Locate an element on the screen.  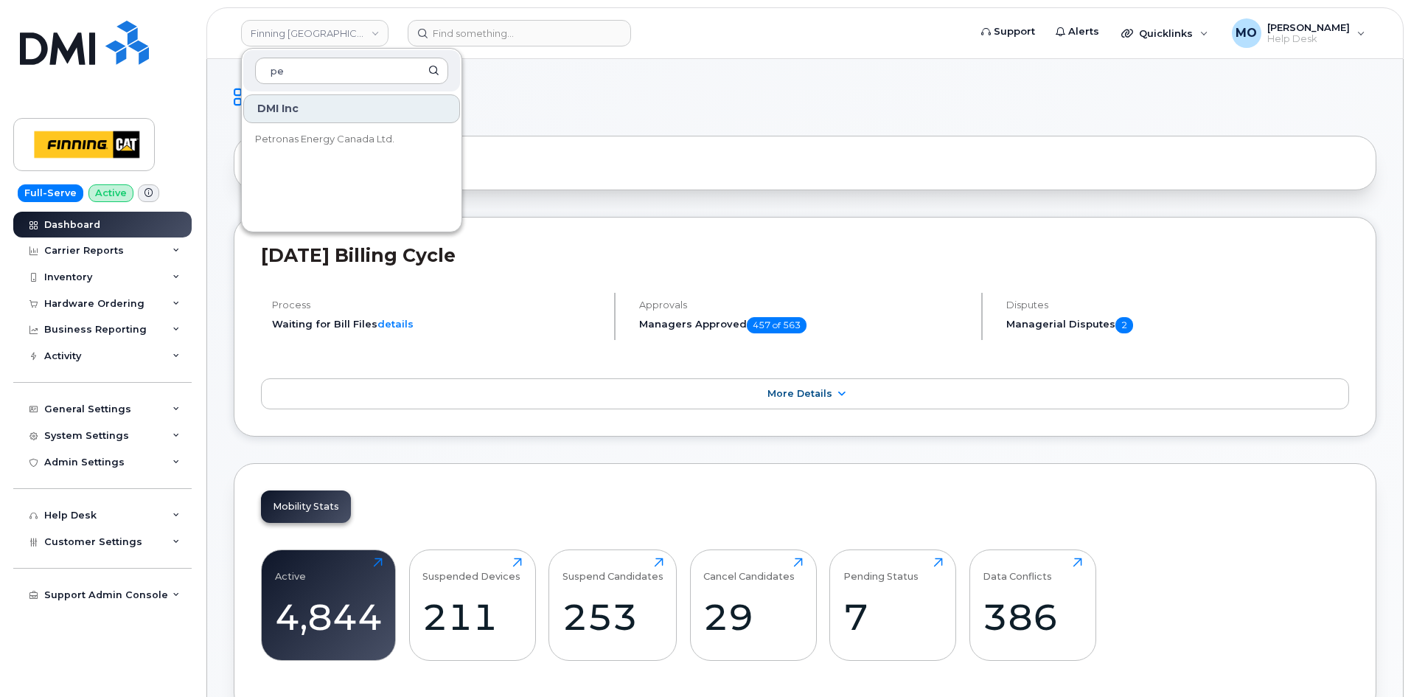
div: 211 is located at coordinates (472, 616).